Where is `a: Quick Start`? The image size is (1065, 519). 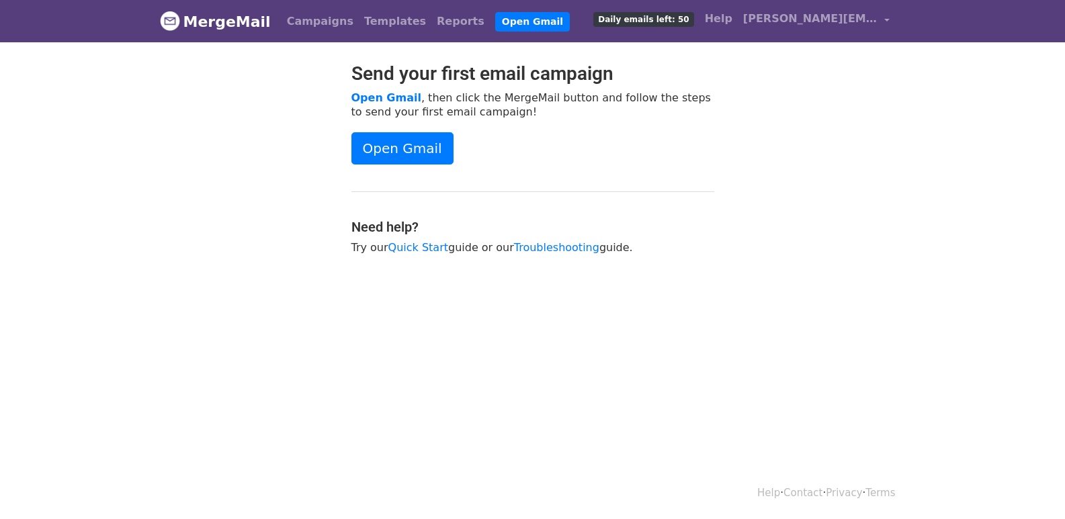
a: Quick Start is located at coordinates (418, 247).